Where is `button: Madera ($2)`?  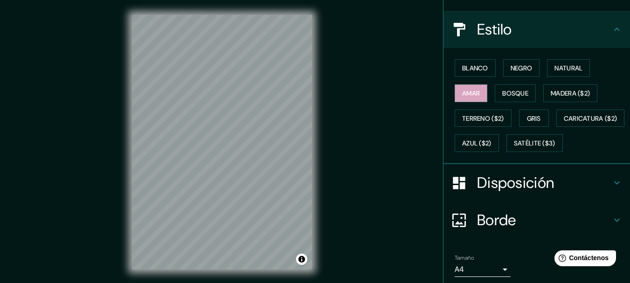
button: Madera ($2) is located at coordinates (571, 93).